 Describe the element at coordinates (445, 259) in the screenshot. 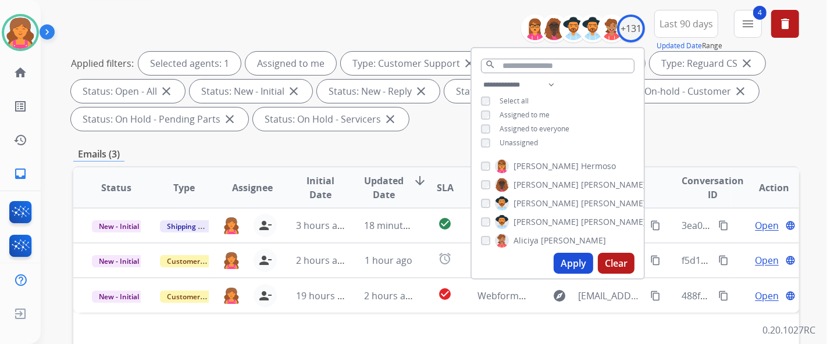

I see `mat-icon: alarm` at that location.